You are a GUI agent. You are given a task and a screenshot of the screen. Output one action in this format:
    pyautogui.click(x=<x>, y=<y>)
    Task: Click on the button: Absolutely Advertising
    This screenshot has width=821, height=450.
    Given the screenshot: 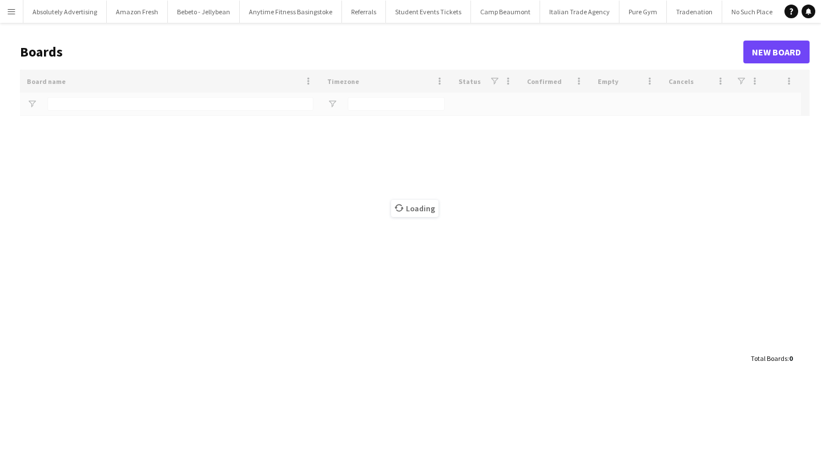 What is the action you would take?
    pyautogui.click(x=65, y=11)
    